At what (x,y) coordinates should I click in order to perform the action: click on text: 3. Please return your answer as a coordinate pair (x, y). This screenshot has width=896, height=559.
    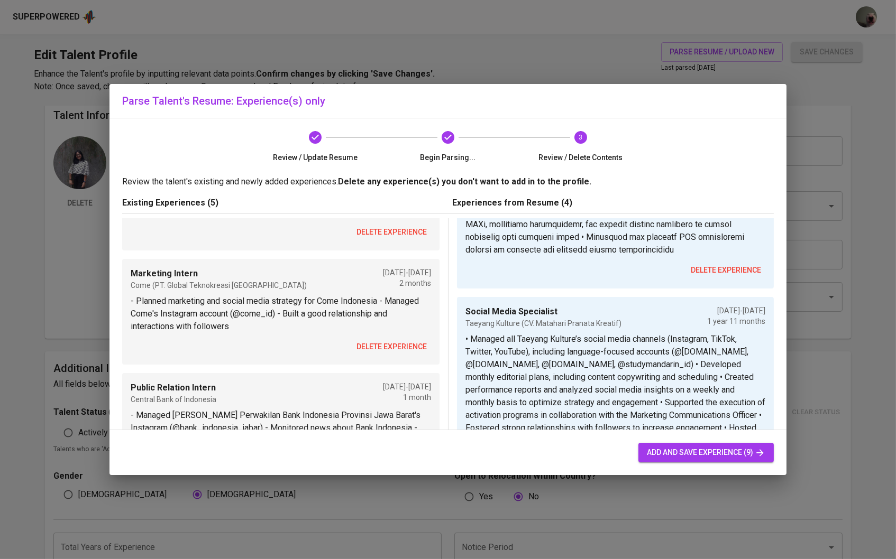
    Looking at the image, I should click on (580, 137).